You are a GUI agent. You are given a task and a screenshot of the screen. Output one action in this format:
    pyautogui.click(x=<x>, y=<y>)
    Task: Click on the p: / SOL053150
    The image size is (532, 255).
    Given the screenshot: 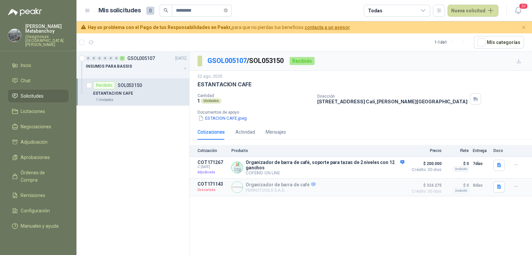 What is the action you would take?
    pyautogui.click(x=246, y=61)
    